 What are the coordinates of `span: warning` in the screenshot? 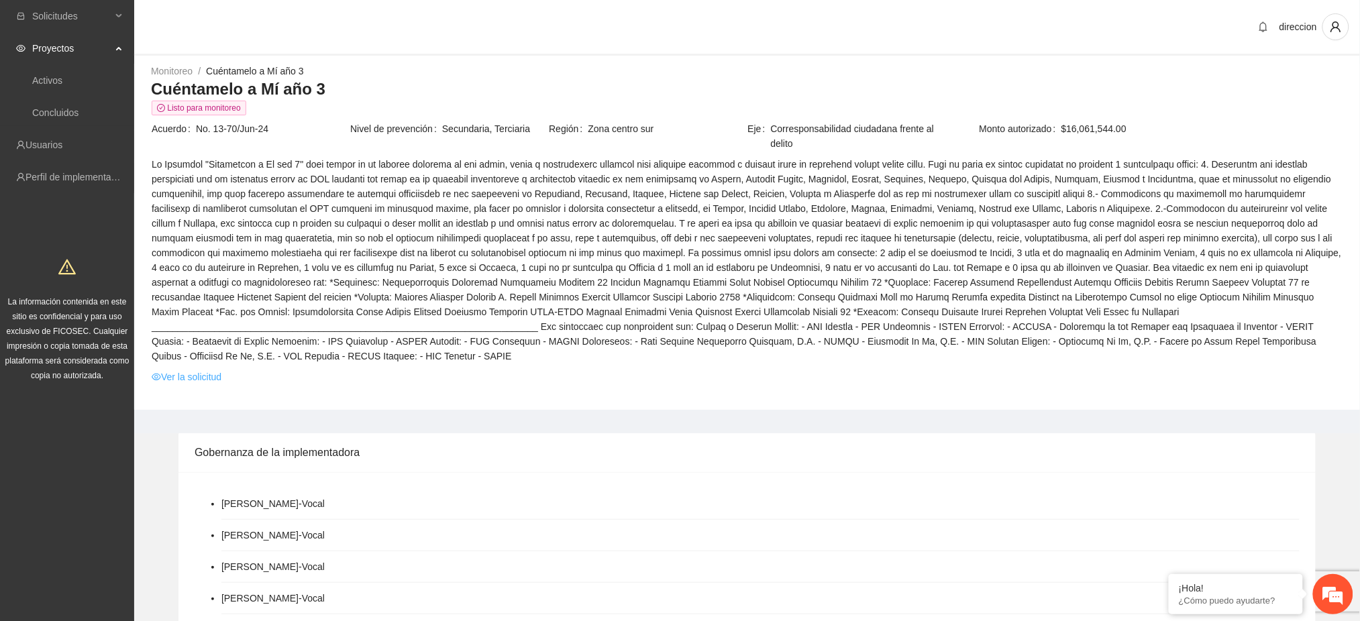 It's located at (67, 267).